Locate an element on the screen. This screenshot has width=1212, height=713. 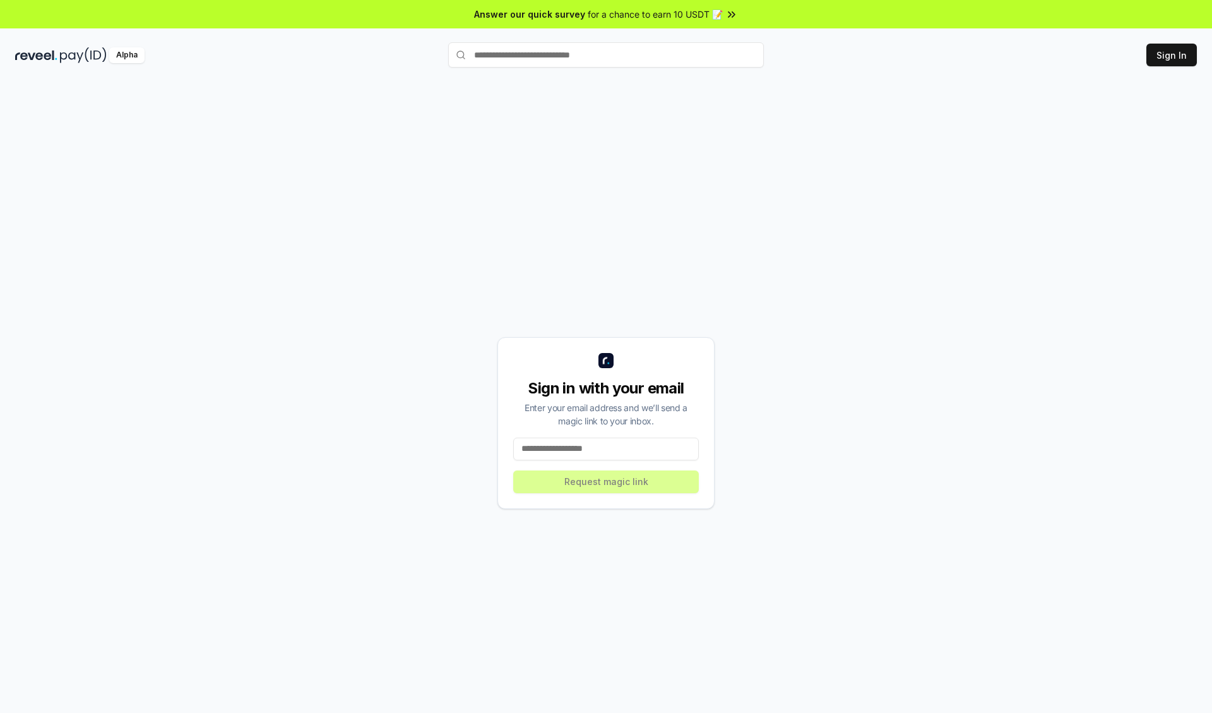
div: Enter your email address and we’ll send a magic link to your inbox. is located at coordinates (606, 414).